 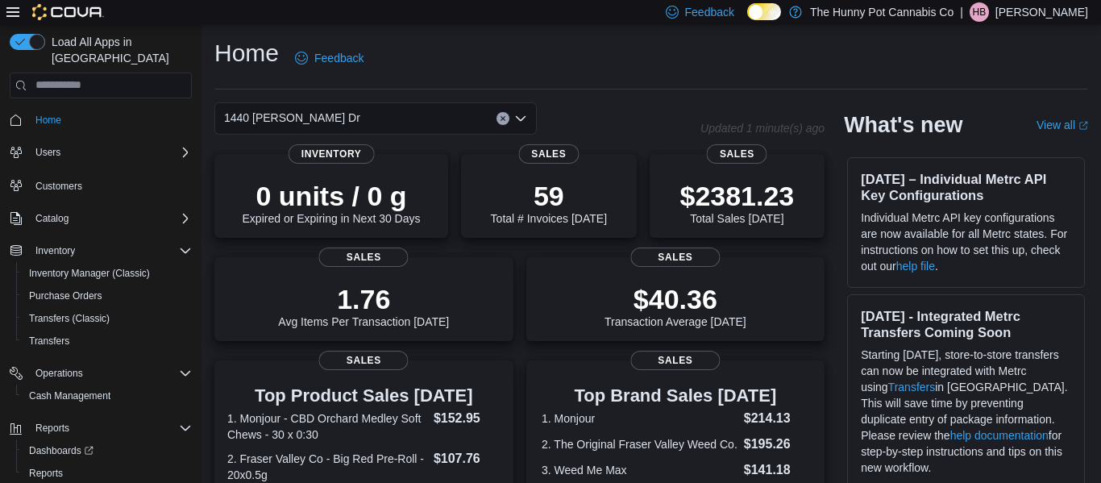 What do you see at coordinates (327, 467) in the screenshot?
I see `dt: 2. Fraser Valley Co - Big Red Pre-Roll - 20x0.5g` at bounding box center [327, 467].